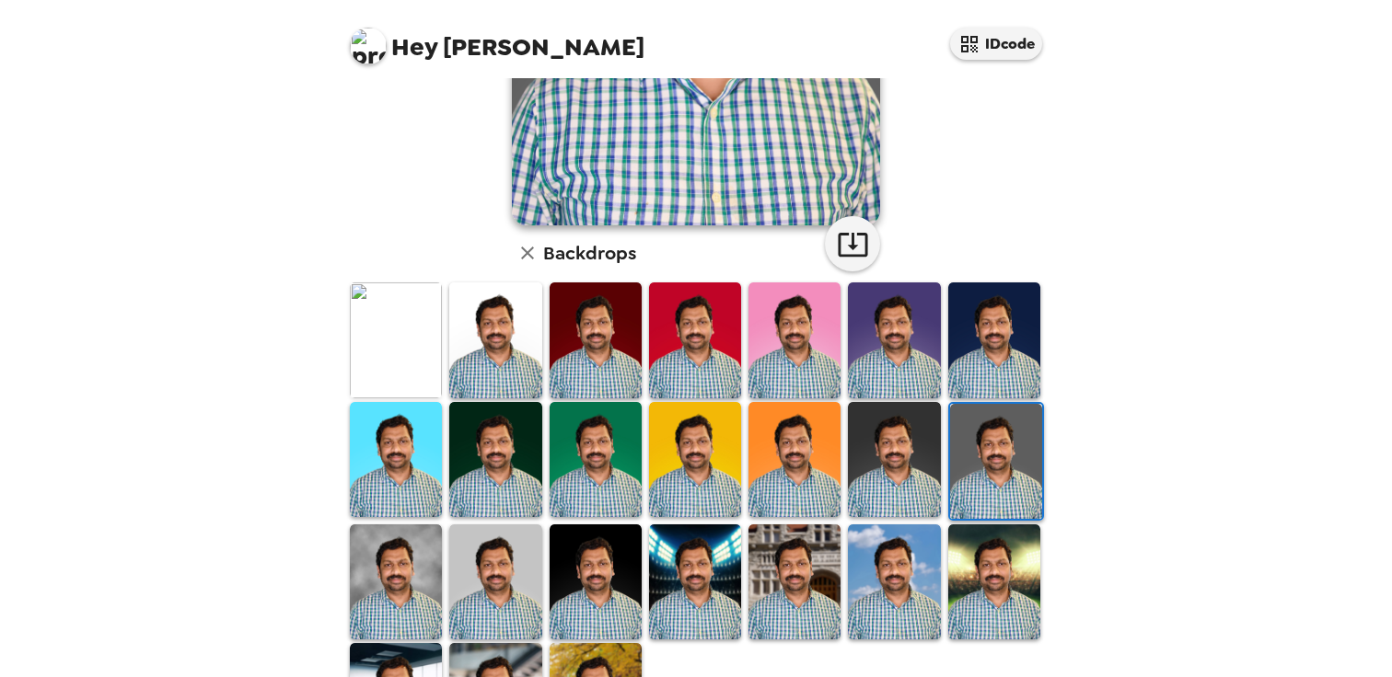 The width and height of the screenshot is (1392, 677). I want to click on img: Original, so click(396, 340).